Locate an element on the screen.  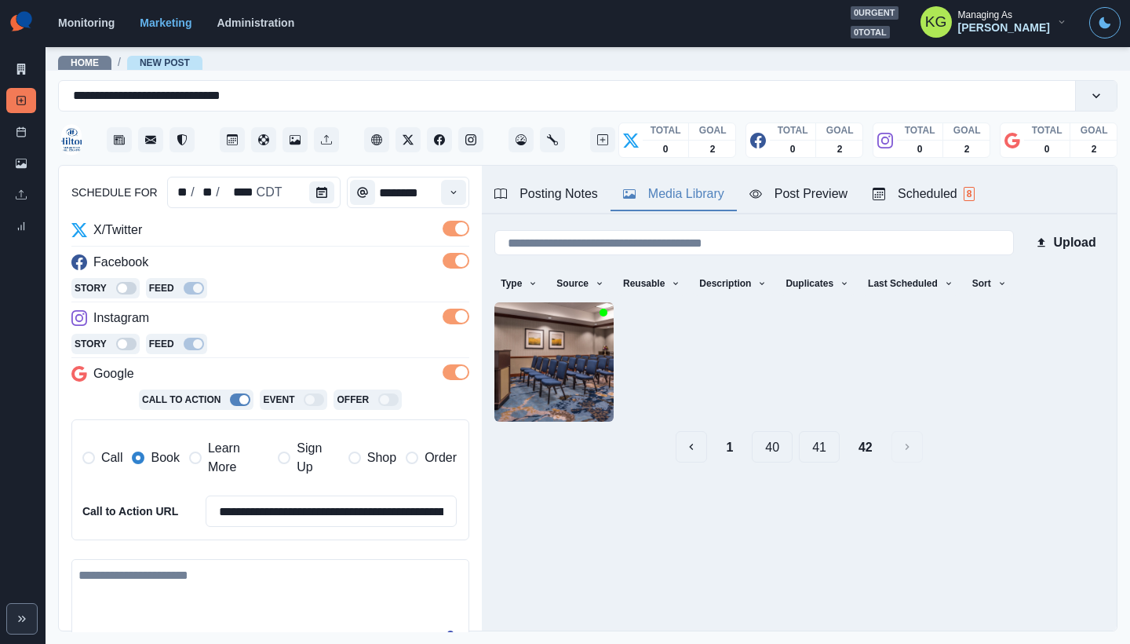
button: Description is located at coordinates (733, 283).